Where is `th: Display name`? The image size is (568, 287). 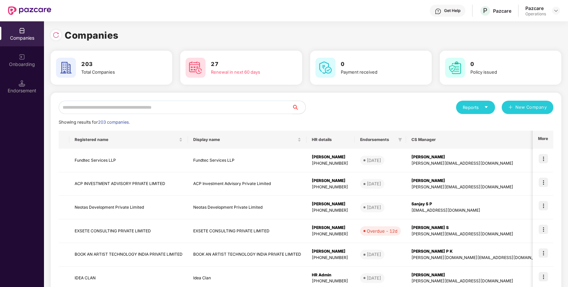 th: Display name is located at coordinates (247, 140).